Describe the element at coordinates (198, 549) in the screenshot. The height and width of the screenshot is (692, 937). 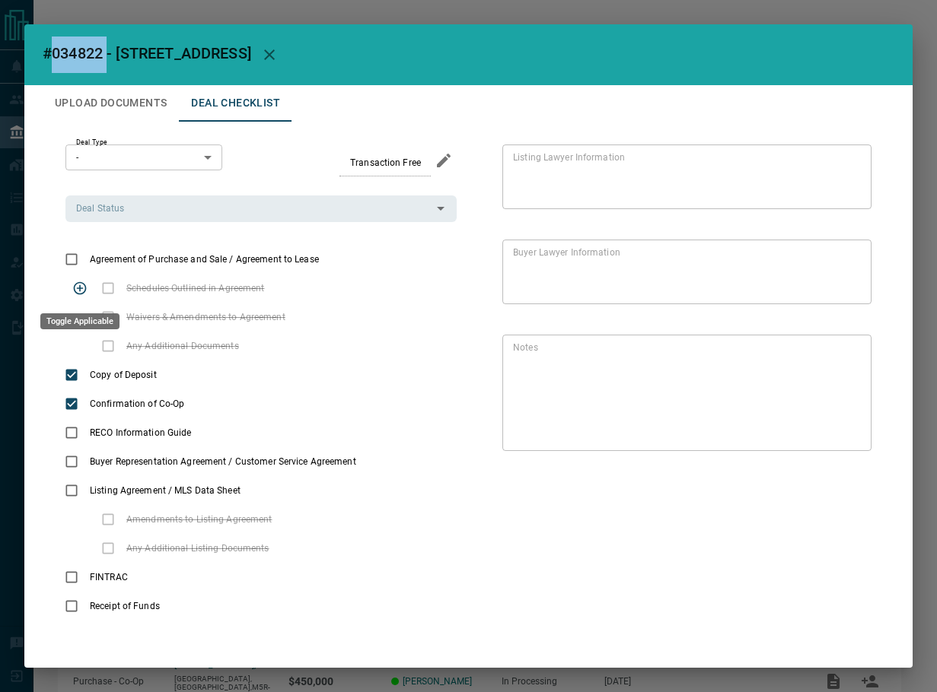
I see `span: Any Additional Listing Documents` at that location.